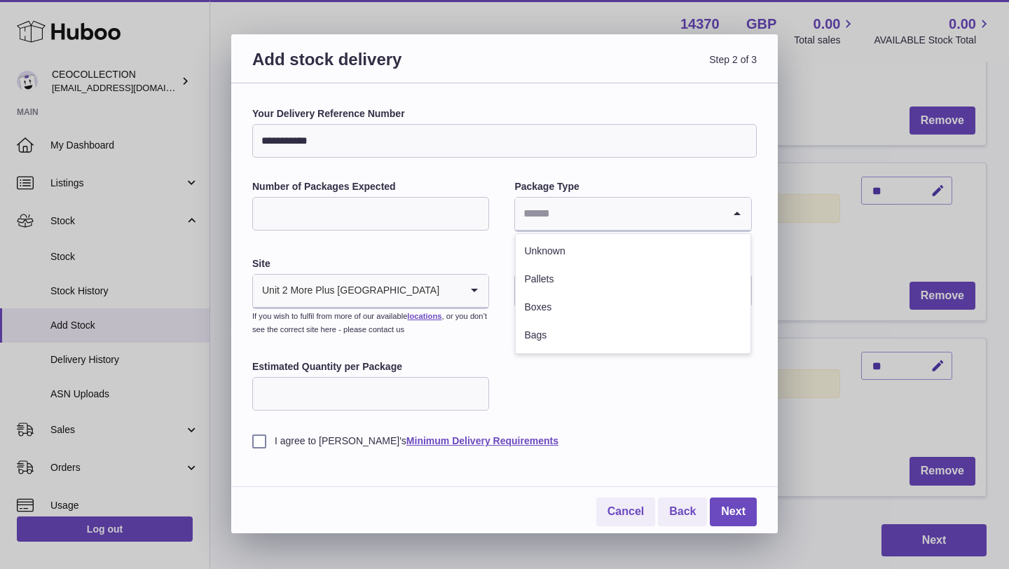 The image size is (1009, 569). I want to click on label: Number of Packages Expected, so click(371, 186).